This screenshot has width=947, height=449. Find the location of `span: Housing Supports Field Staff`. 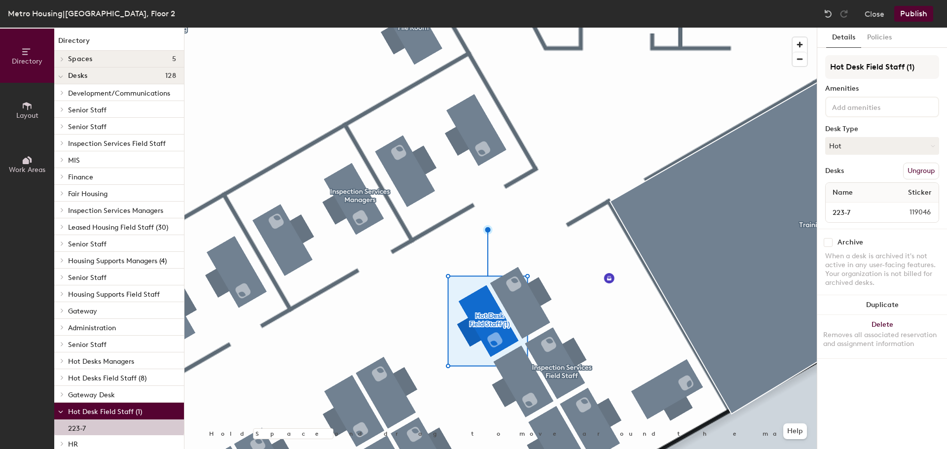

span: Housing Supports Field Staff is located at coordinates (114, 294).